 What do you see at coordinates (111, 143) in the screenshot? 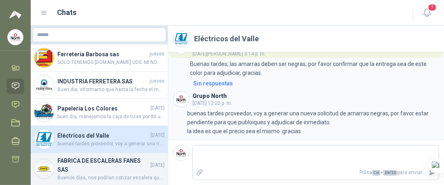
I see `span: buenas tardes proveedor, voy a generar una nueva solicitud de amarras negras, por favor estar pen...` at bounding box center [111, 143].